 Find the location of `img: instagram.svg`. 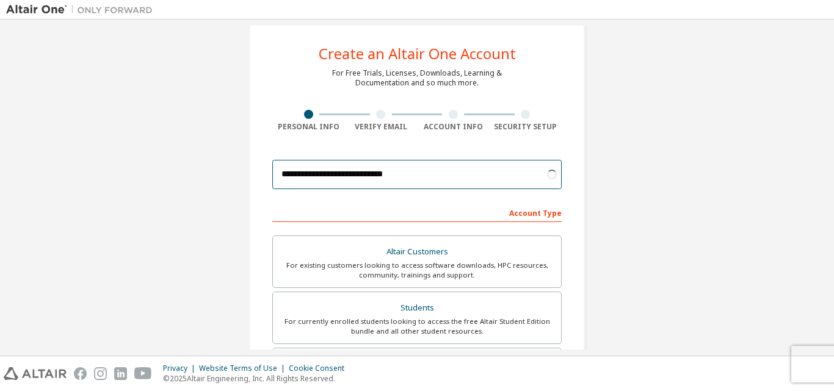

img: instagram.svg is located at coordinates (100, 374).